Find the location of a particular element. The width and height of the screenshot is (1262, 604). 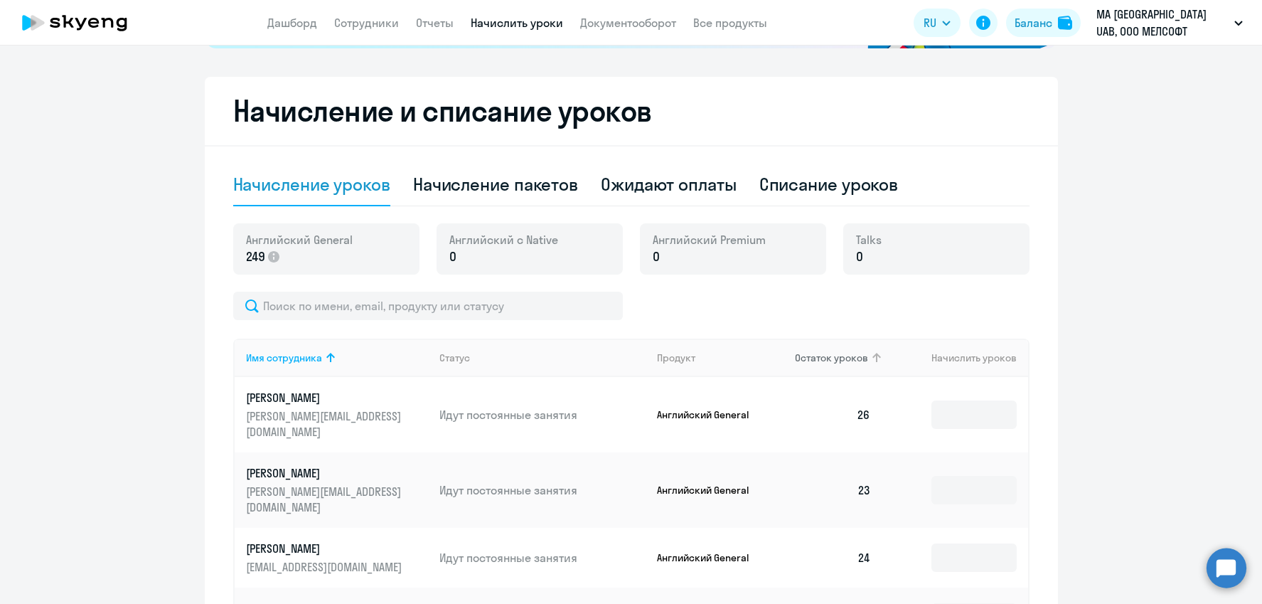

button: Балансbalance is located at coordinates (1043, 23).